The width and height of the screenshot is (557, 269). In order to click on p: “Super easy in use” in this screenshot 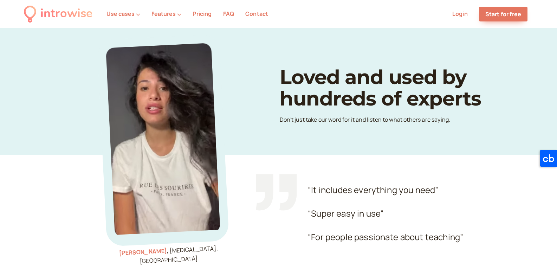, I will do `click(395, 213)`.